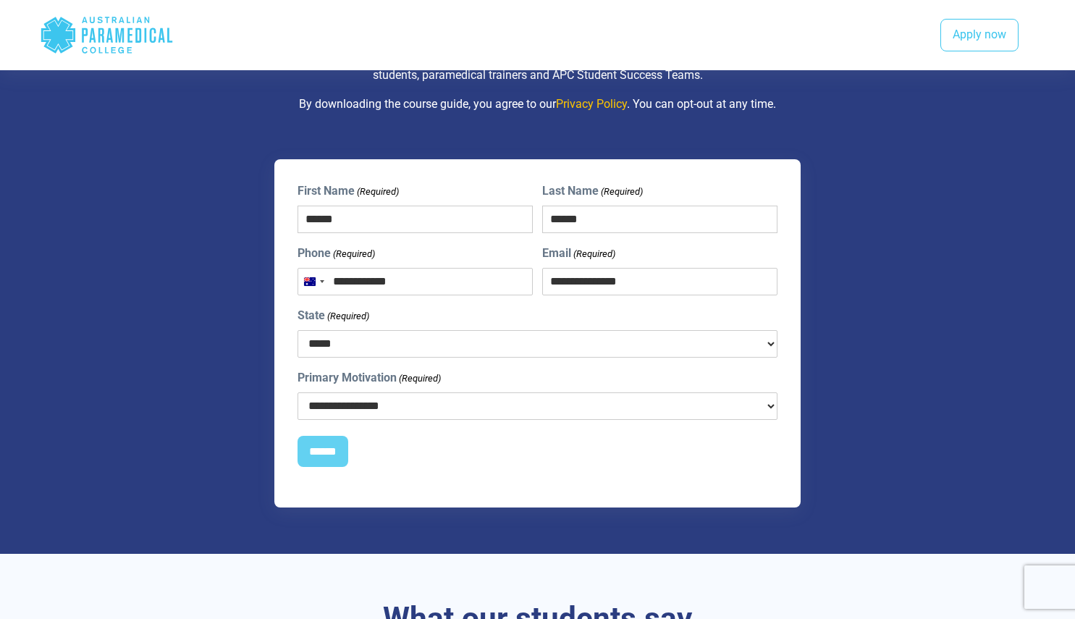 The width and height of the screenshot is (1075, 619). I want to click on label: Primary Motivation, so click(369, 378).